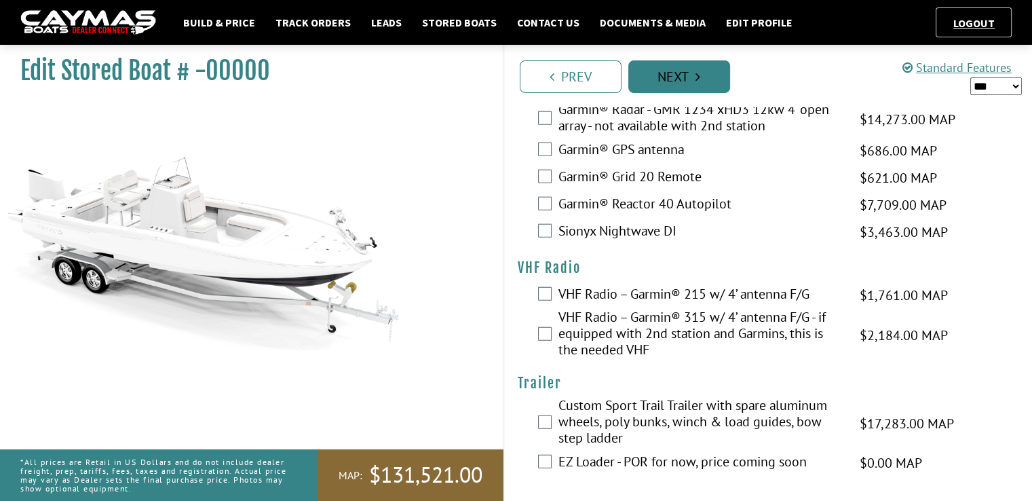 The image size is (1032, 501). I want to click on a: Track Orders, so click(313, 22).